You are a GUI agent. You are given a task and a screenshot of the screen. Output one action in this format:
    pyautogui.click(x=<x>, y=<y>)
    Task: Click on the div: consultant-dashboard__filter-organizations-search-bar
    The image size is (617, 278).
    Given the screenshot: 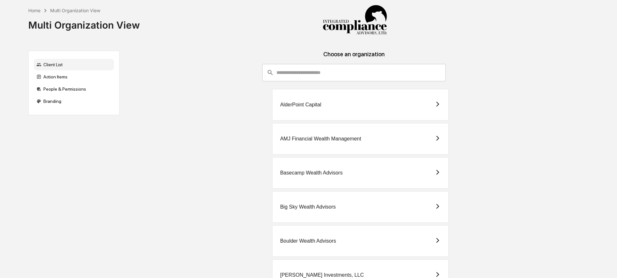 What is the action you would take?
    pyautogui.click(x=354, y=73)
    